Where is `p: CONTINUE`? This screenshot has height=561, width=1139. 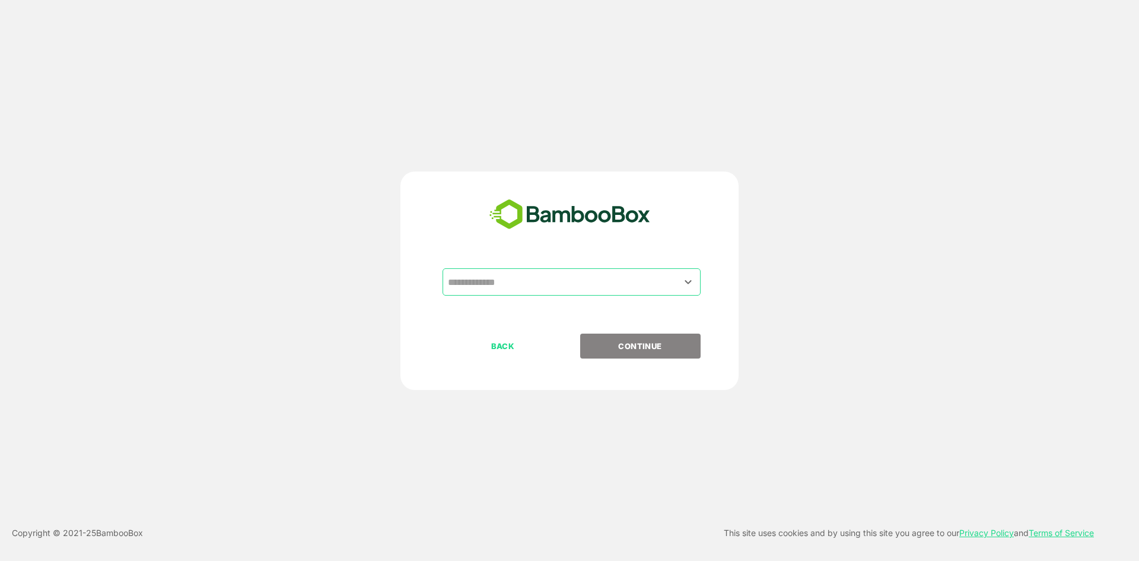 p: CONTINUE is located at coordinates (640, 346).